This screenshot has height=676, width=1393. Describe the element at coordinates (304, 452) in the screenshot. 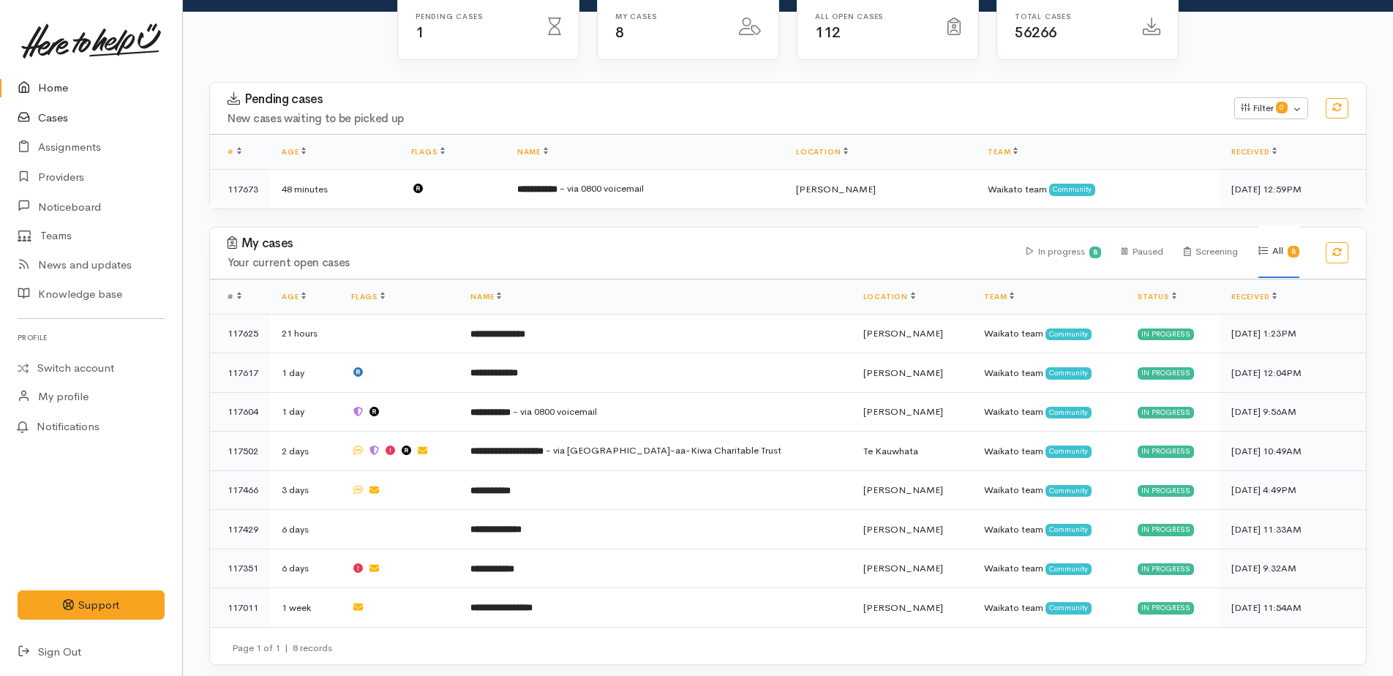

I see `td: 2 days` at that location.